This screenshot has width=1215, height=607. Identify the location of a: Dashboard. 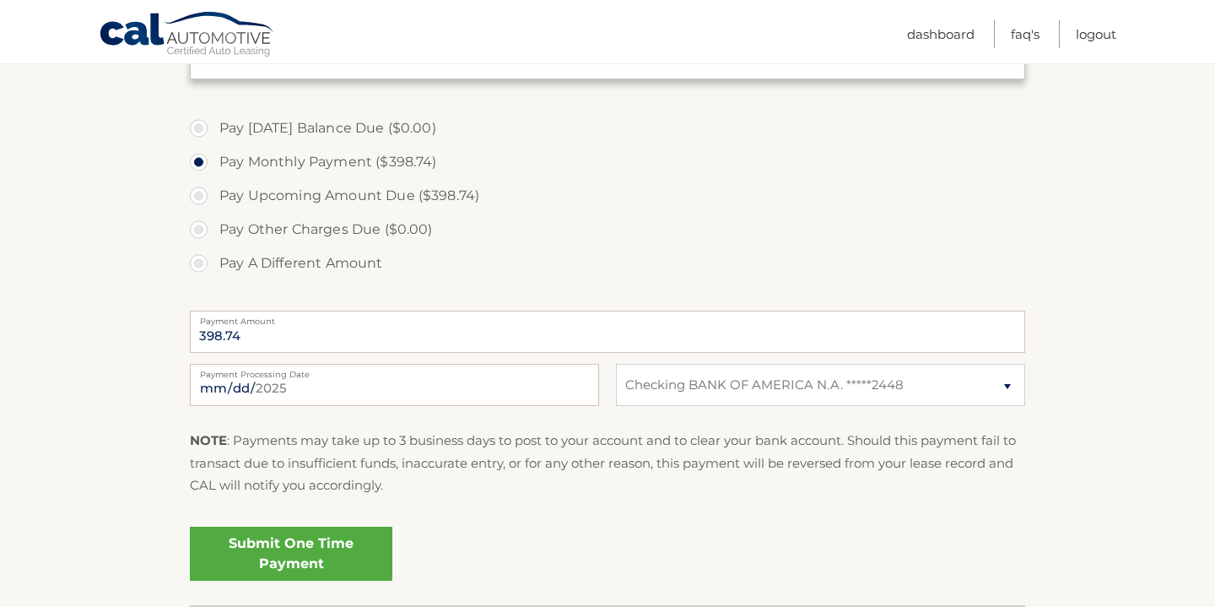
(941, 34).